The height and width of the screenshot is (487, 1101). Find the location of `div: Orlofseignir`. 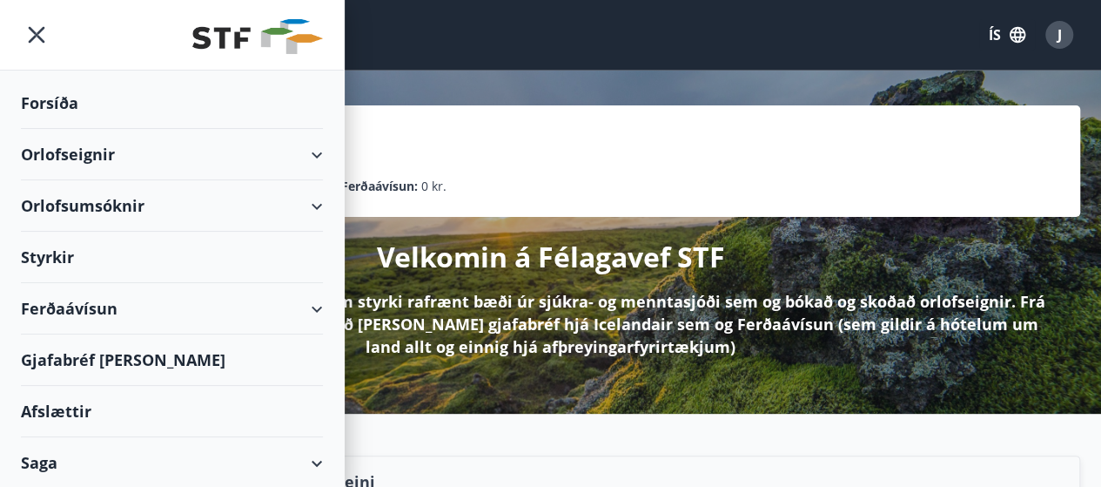

div: Orlofseignir is located at coordinates (172, 154).